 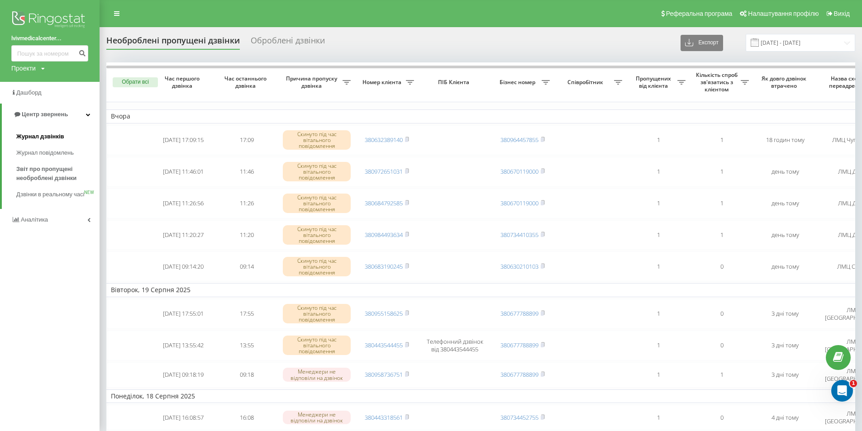 What do you see at coordinates (247, 82) in the screenshot?
I see `span: Час останнього дзвінка` at bounding box center [247, 82].